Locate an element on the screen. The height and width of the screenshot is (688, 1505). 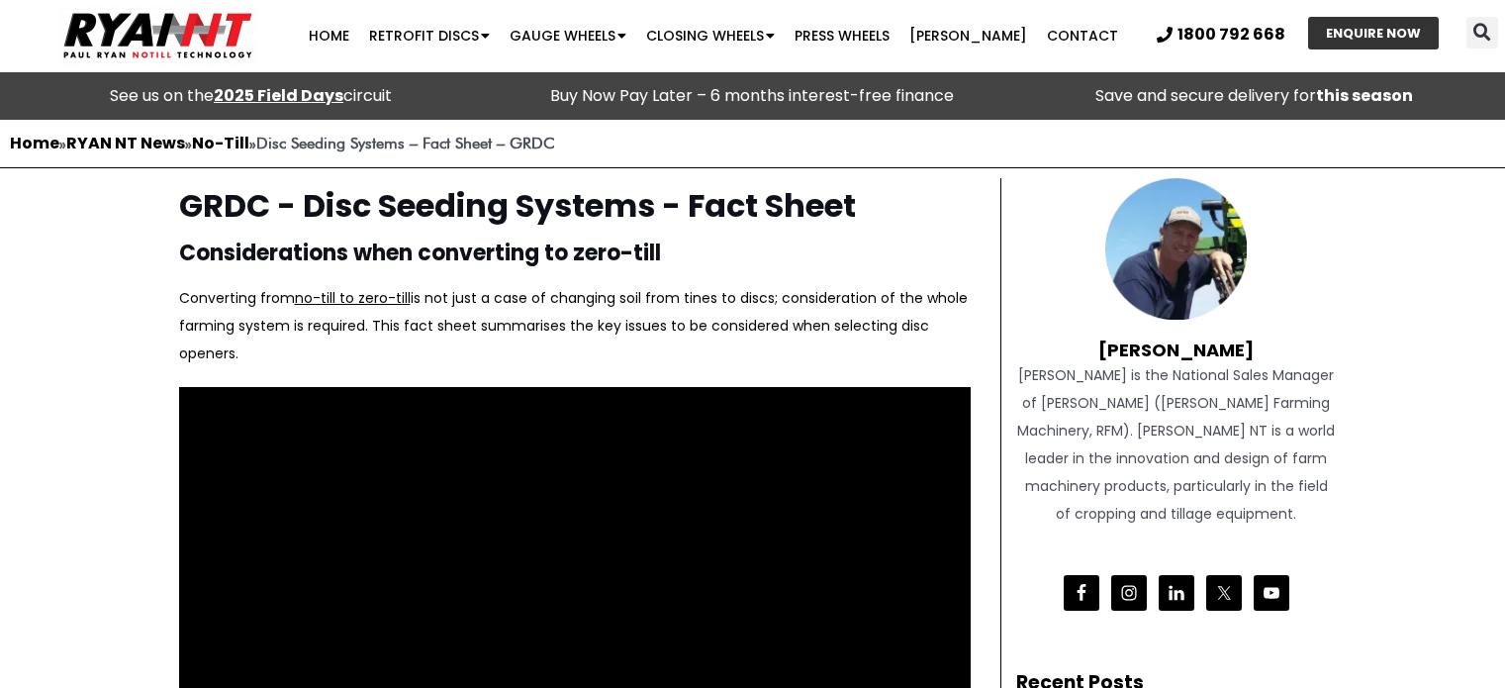
a: Closing Wheels is located at coordinates (711, 36).